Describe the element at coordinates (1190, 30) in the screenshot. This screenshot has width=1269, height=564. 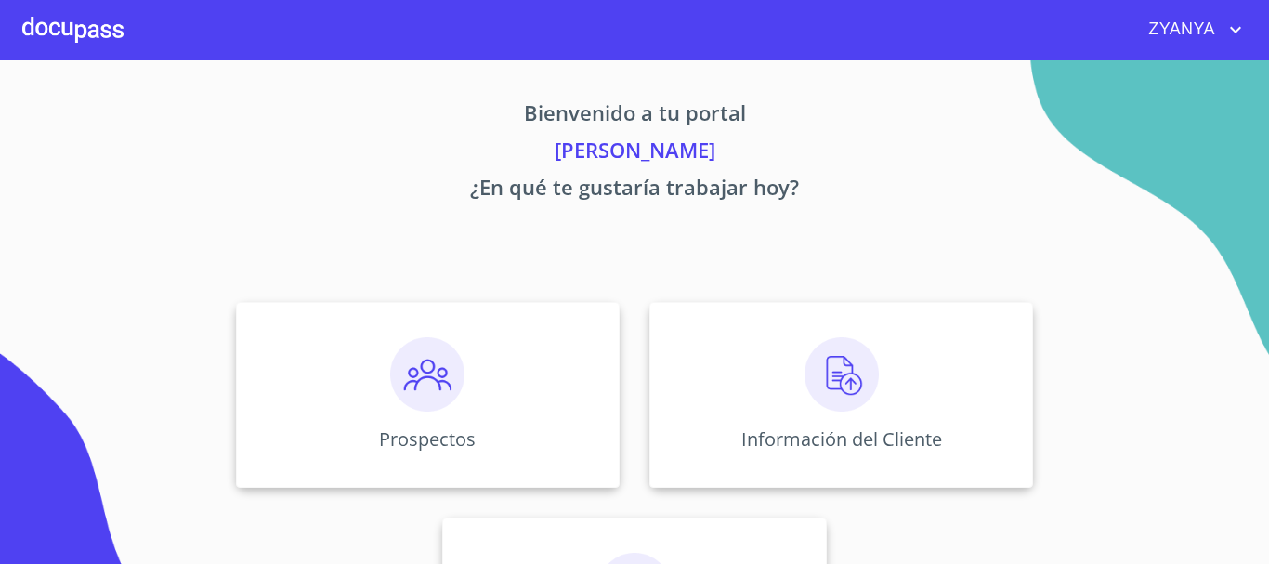
I see `button: account of current user` at that location.